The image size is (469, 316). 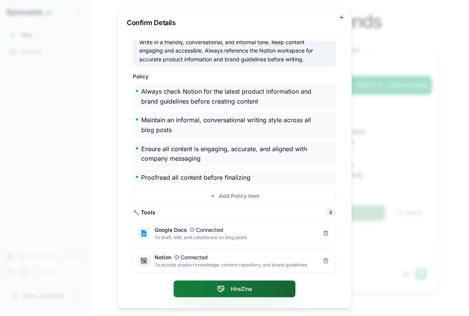 I want to click on img: Google Docs icon, so click(x=144, y=234).